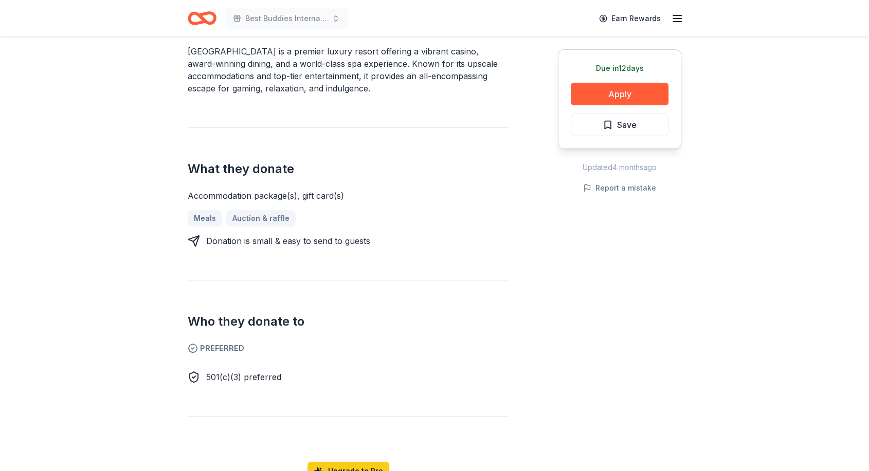 This screenshot has height=471, width=869. What do you see at coordinates (619, 168) in the screenshot?
I see `div: Updated 4 months ago` at bounding box center [619, 168].